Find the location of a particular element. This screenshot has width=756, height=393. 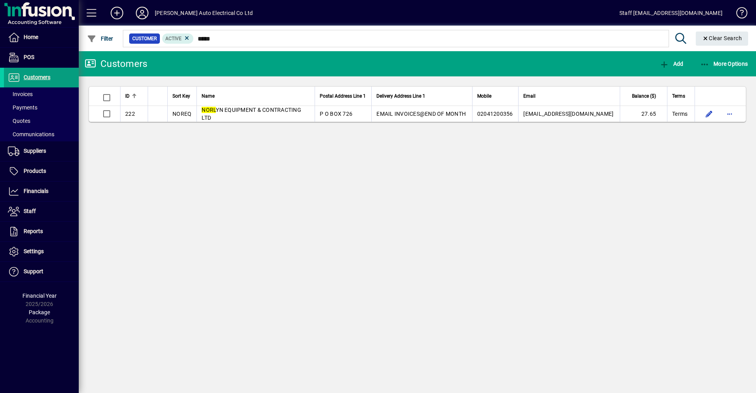

span: EMAIL INVOICES@END OF MONTH is located at coordinates (421, 114).